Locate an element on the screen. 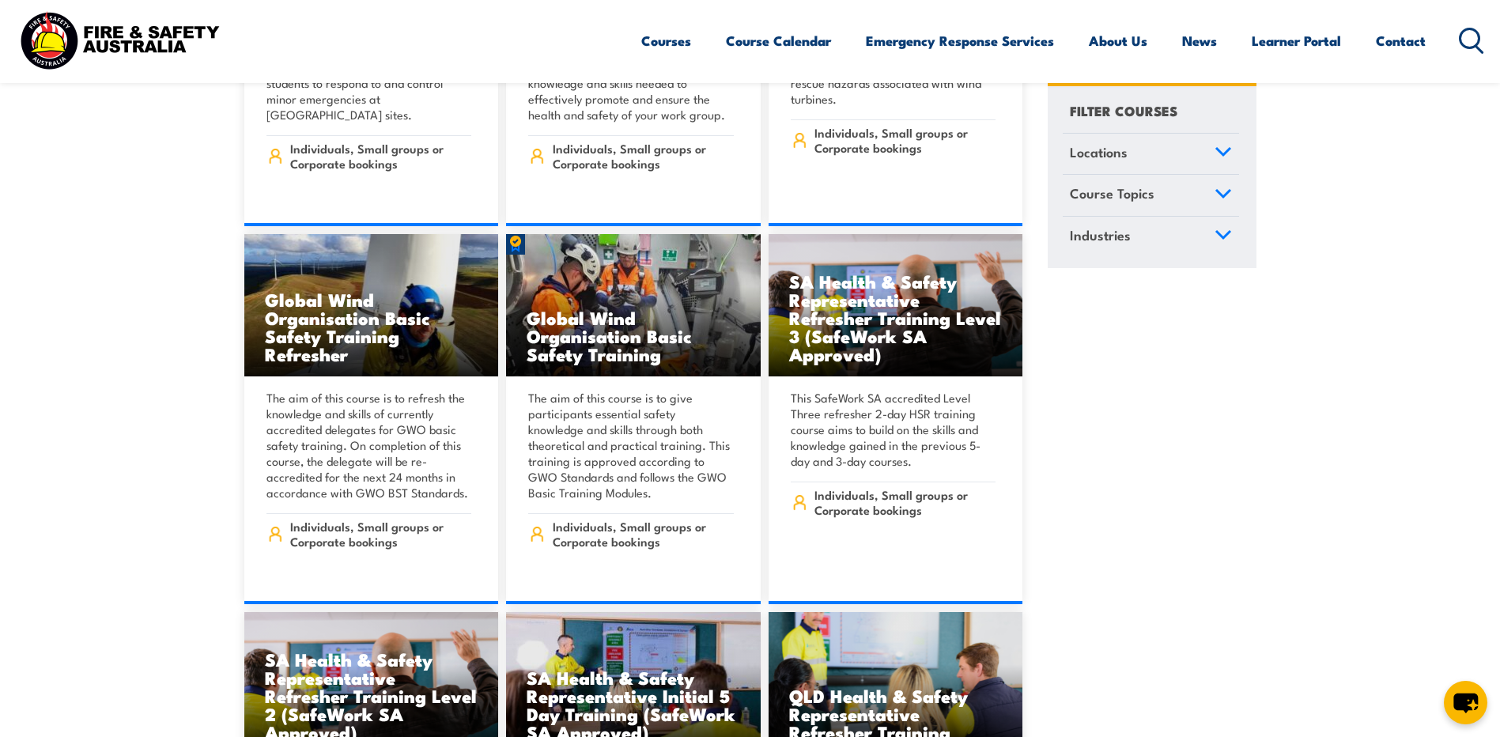  p: The purpose of this Tasmania-specific course is to provide you with the knowledge and skills need... is located at coordinates (631, 83).